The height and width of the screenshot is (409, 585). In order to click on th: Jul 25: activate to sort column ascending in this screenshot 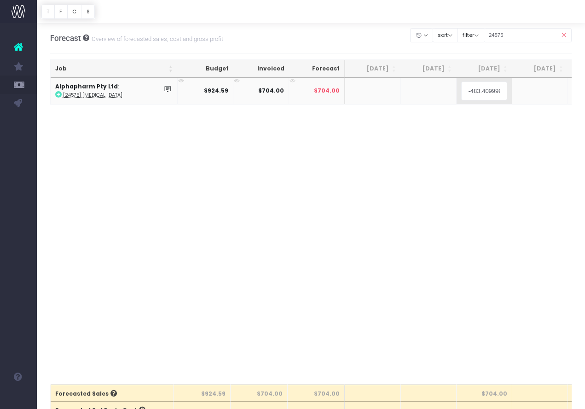, I will do `click(429, 69)`.